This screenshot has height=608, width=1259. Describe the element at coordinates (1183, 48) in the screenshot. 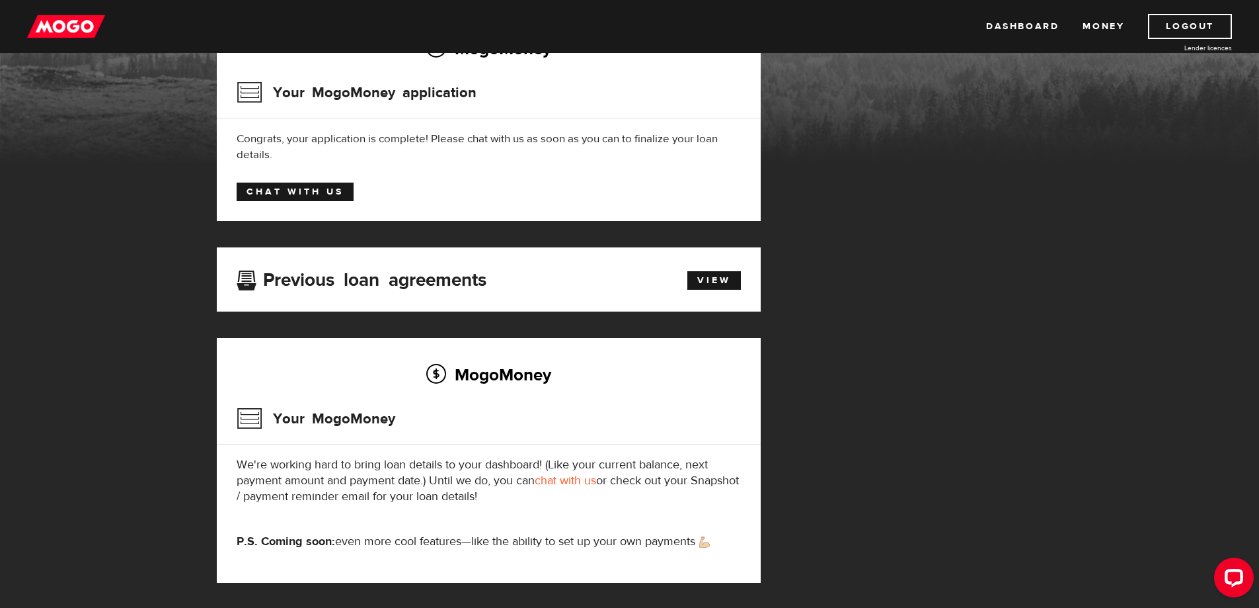

I see `a: Lender licences` at that location.